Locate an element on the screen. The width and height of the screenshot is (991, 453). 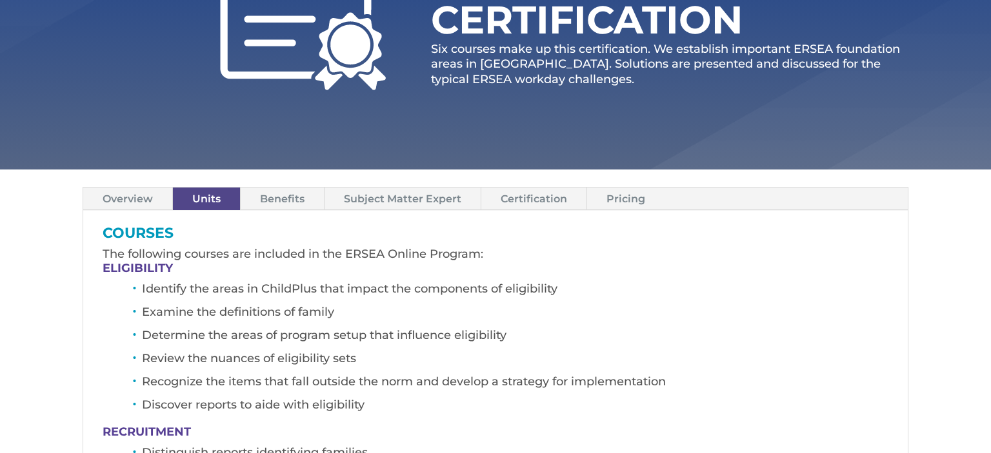
li: Recognize the items that fall outside the norm and develop a strategy for implementation is located at coordinates (515, 385).